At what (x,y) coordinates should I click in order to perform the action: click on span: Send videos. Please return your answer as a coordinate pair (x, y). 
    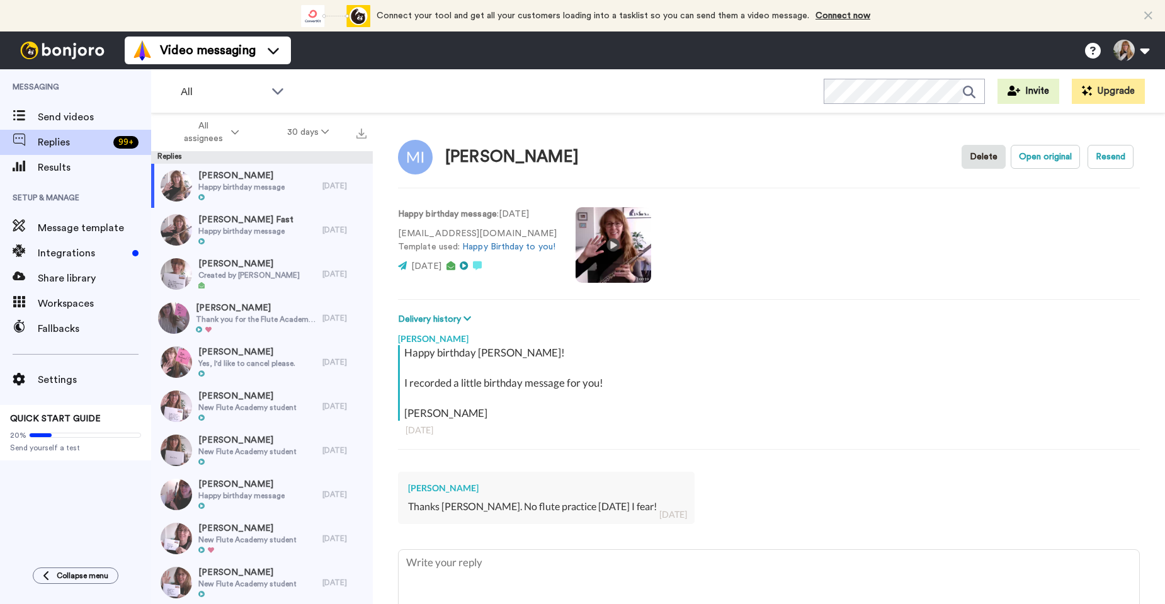
    Looking at the image, I should click on (94, 117).